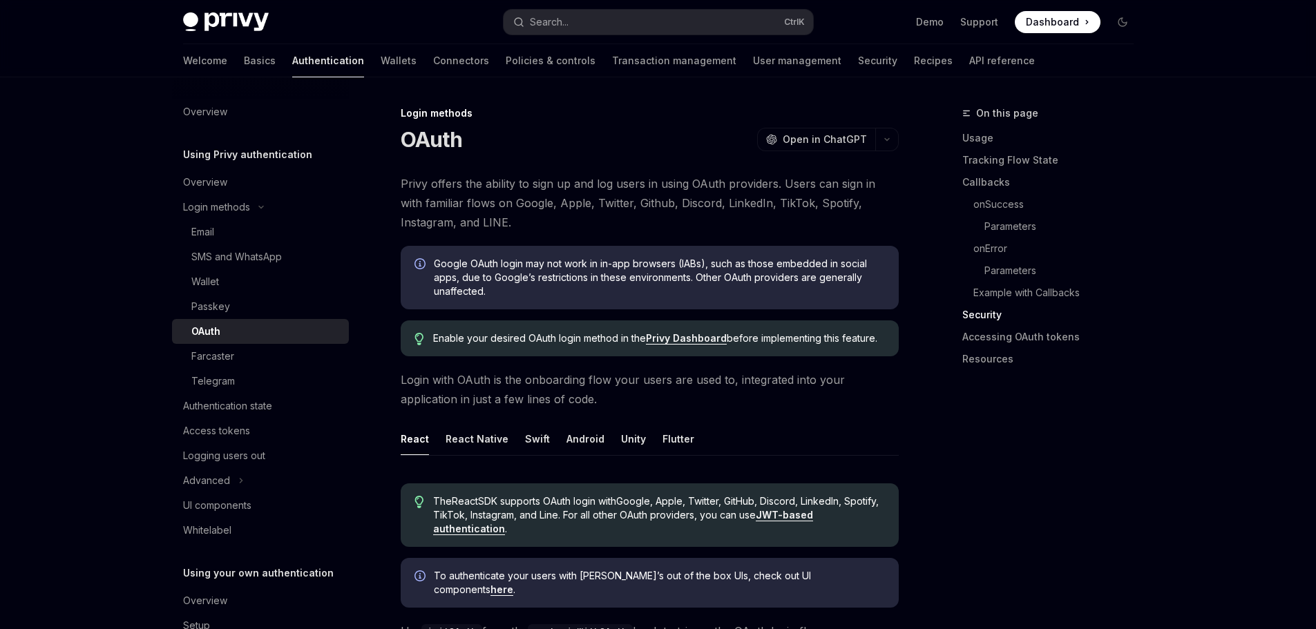  I want to click on img: dark logo, so click(226, 22).